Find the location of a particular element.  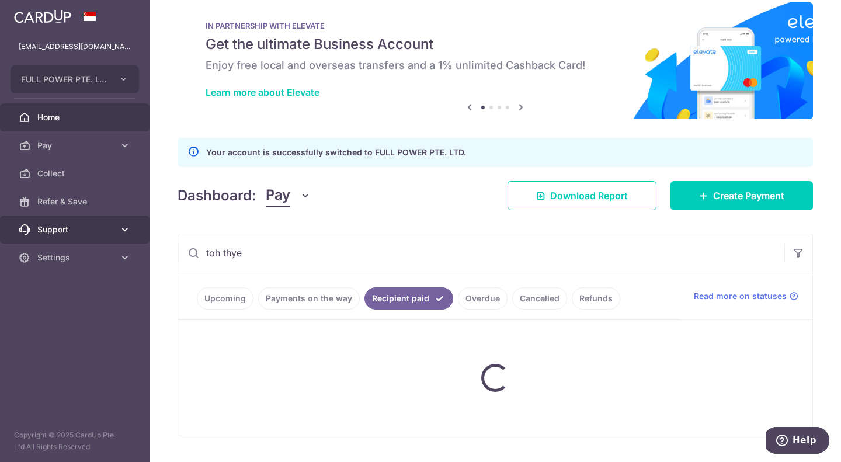

a: Overdue is located at coordinates (482, 298).